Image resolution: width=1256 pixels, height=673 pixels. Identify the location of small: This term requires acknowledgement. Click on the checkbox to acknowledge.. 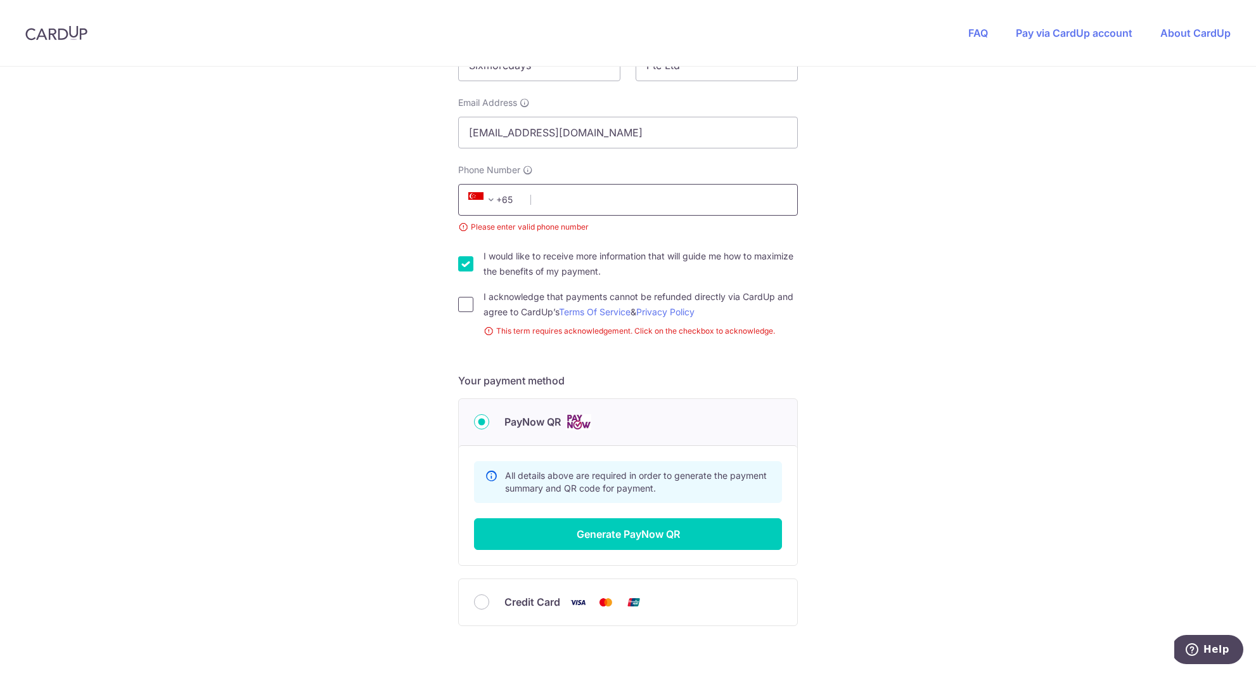
(641, 331).